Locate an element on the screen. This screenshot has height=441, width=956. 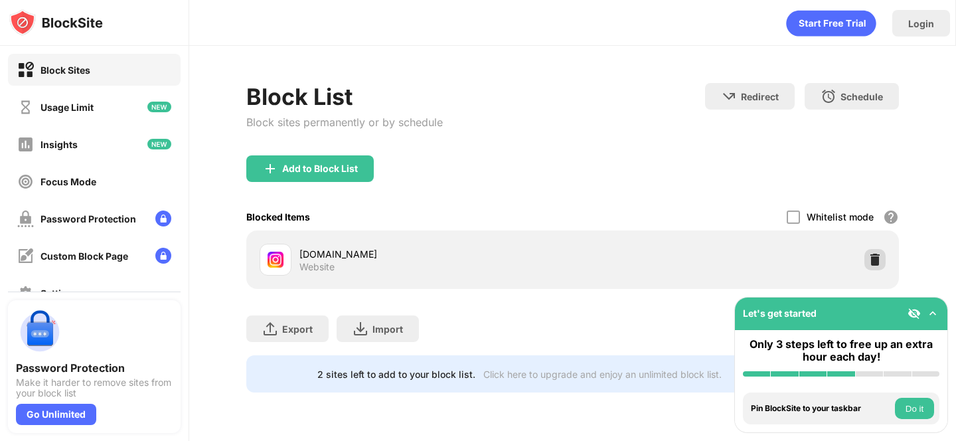
div: Only 3 steps left to free up an extra hour each day! is located at coordinates (841, 350).